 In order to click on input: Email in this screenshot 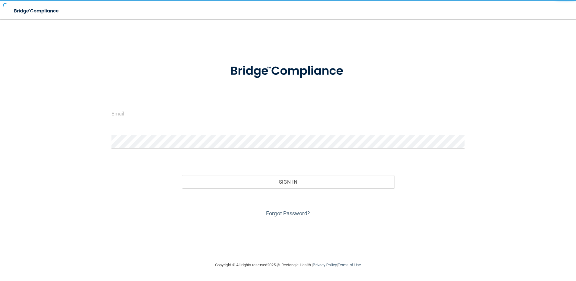, I will do `click(288, 113)`.